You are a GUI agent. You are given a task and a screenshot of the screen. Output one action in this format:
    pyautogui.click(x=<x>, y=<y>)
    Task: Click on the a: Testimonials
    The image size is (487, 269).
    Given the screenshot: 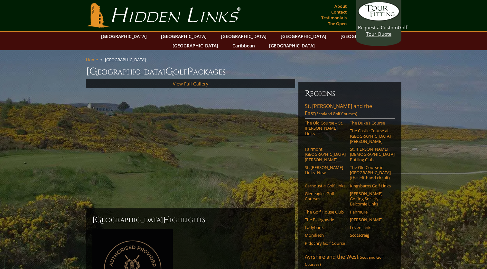 What is the action you would take?
    pyautogui.click(x=334, y=18)
    